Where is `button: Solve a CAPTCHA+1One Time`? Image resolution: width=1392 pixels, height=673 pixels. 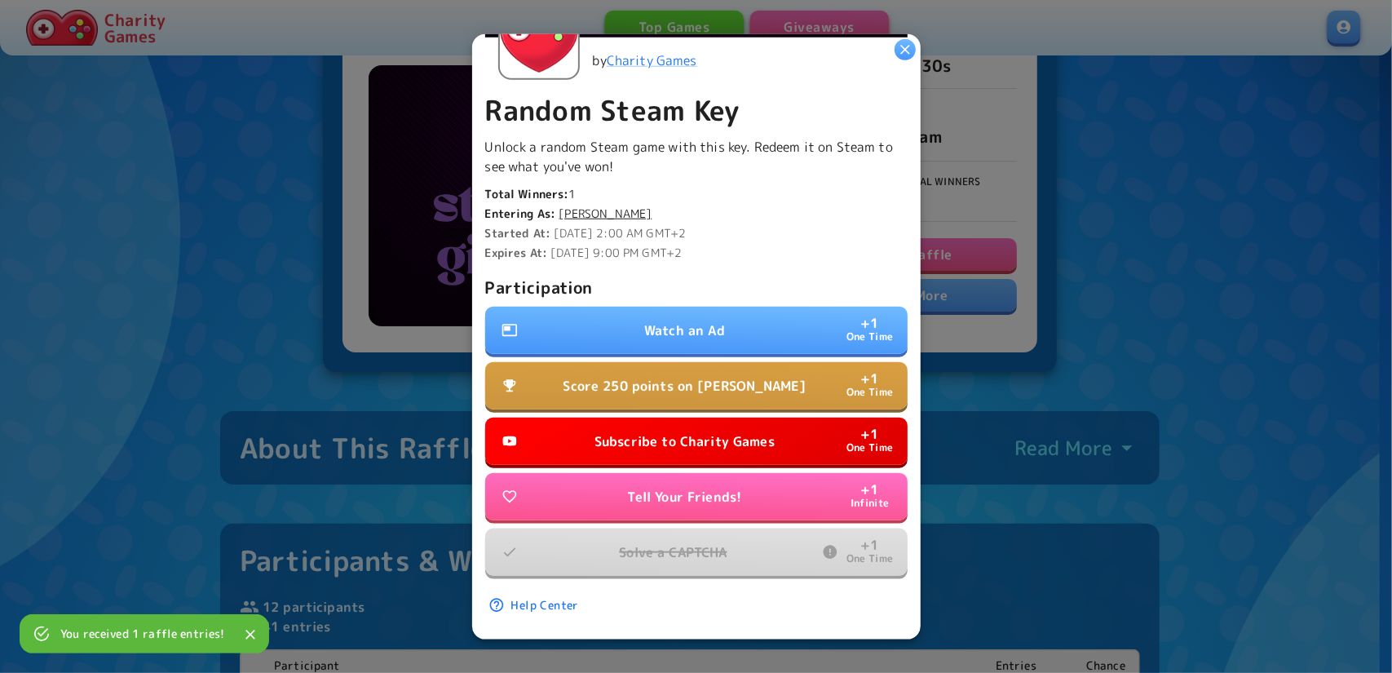 button: Solve a CAPTCHA+1One Time is located at coordinates (696, 552).